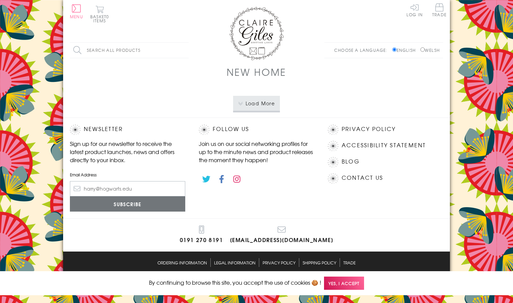 The image size is (513, 303). What do you see at coordinates (256, 103) in the screenshot?
I see `button: Load More` at bounding box center [256, 103].